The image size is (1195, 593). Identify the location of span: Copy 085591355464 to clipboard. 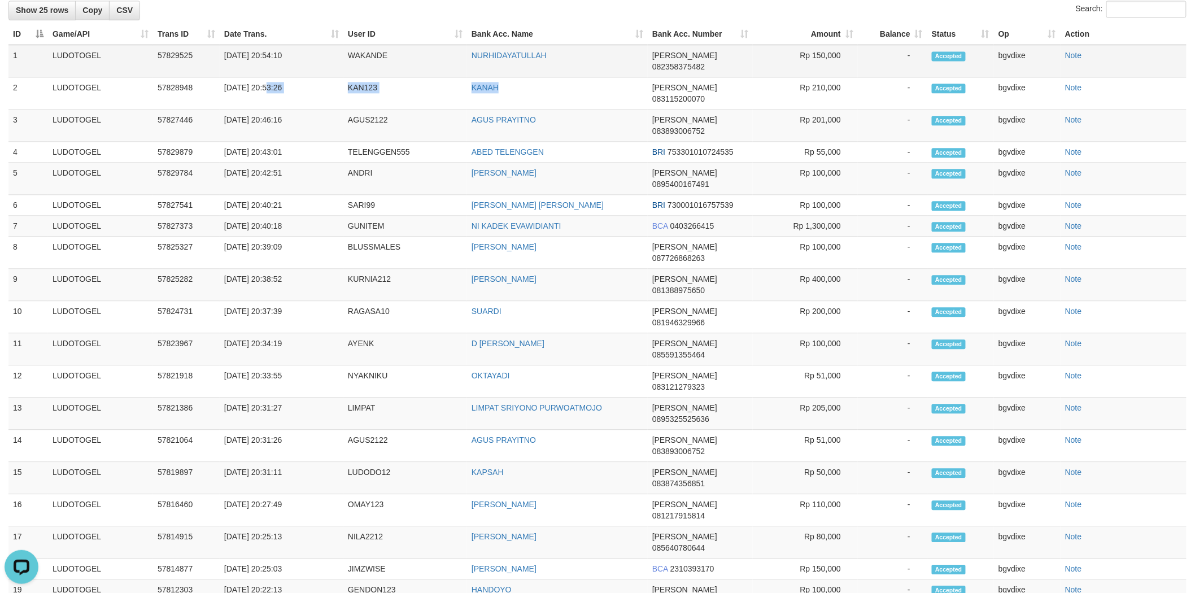
(678, 355).